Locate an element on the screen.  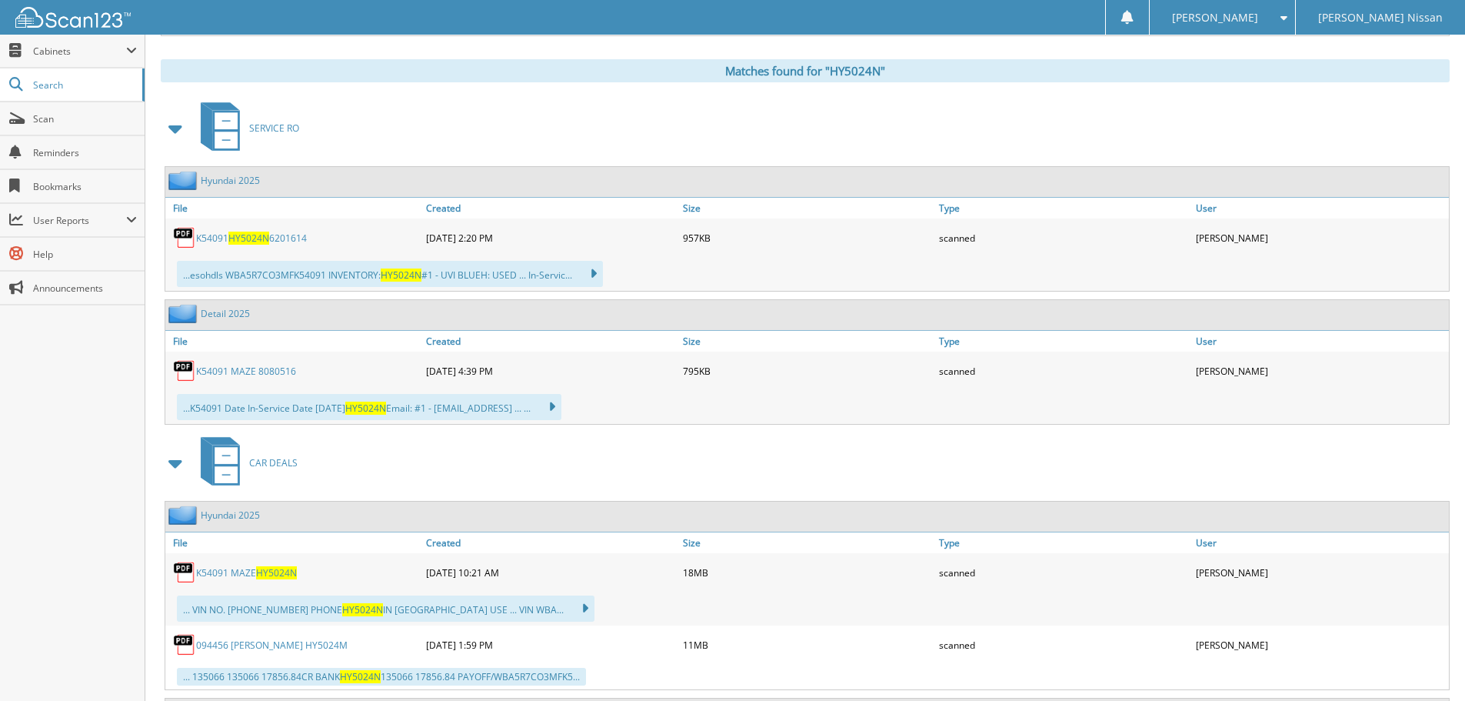
span: Cabinets is located at coordinates (79, 51).